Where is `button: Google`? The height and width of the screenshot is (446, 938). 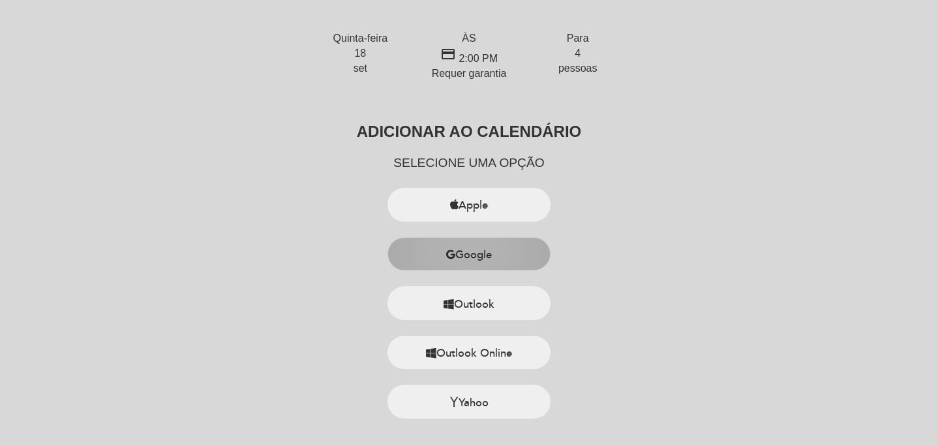
button: Google is located at coordinates (469, 255).